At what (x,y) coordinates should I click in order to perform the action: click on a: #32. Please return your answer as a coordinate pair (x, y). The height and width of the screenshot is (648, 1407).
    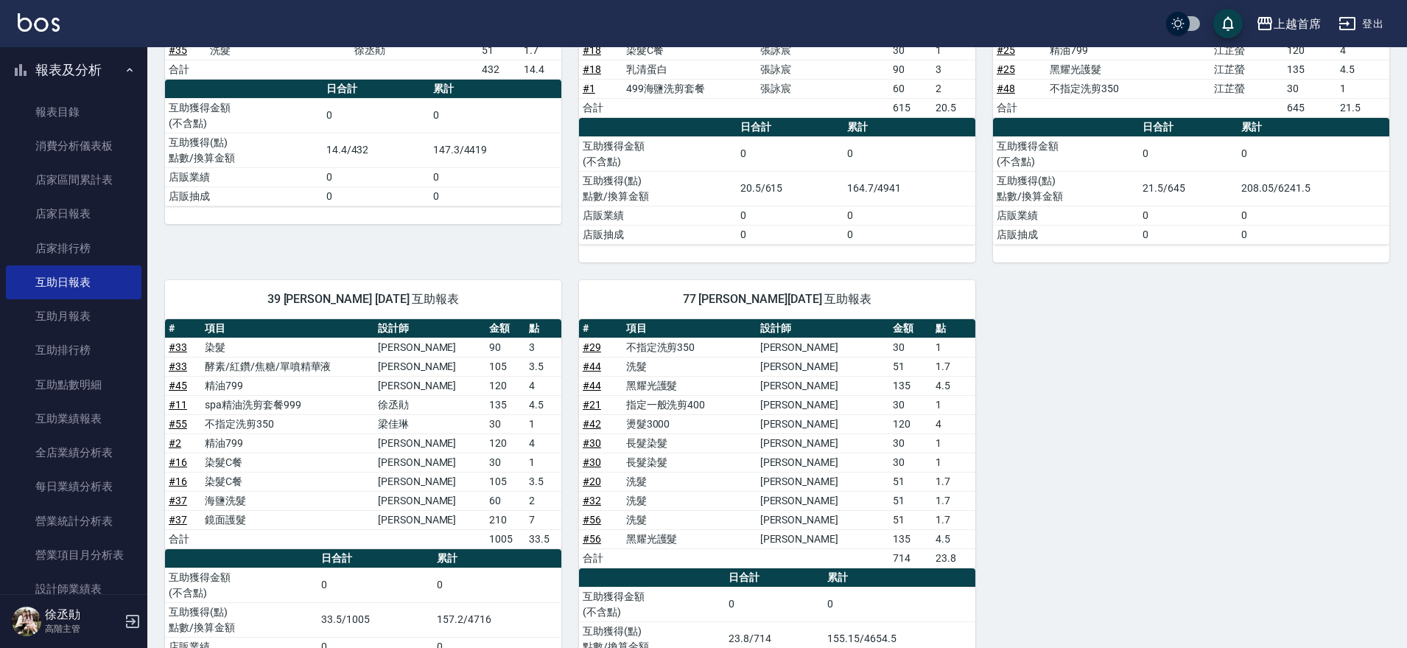
    Looking at the image, I should click on (592, 500).